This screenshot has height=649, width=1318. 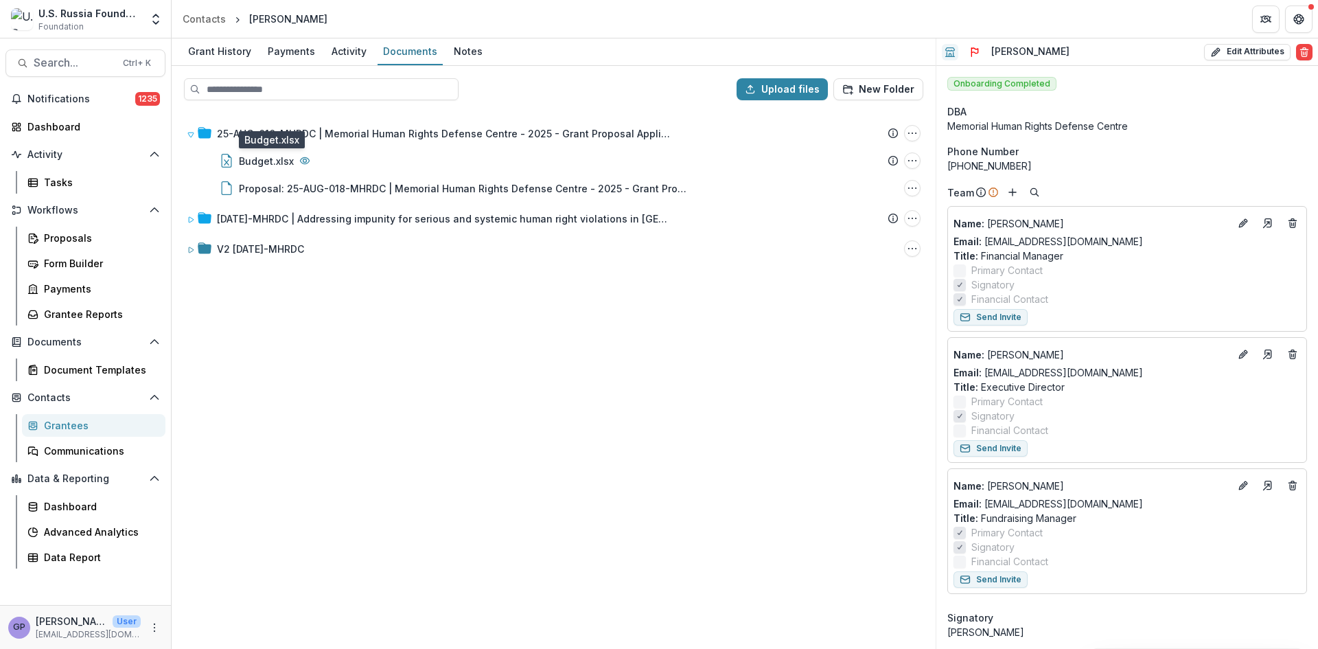 What do you see at coordinates (99, 450) in the screenshot?
I see `div: Communications` at bounding box center [99, 450].